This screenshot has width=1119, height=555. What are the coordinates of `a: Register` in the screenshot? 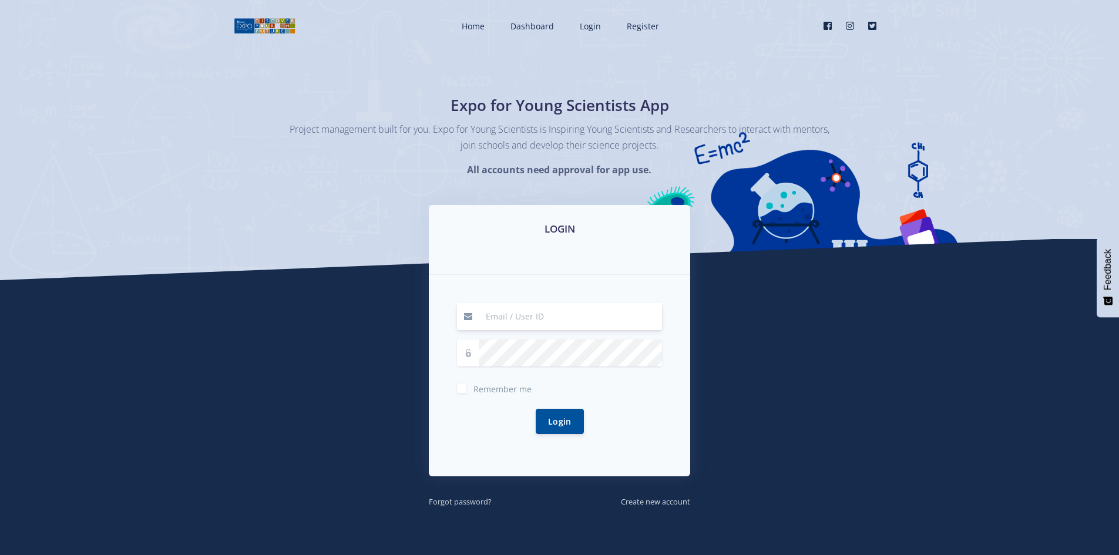 It's located at (641, 26).